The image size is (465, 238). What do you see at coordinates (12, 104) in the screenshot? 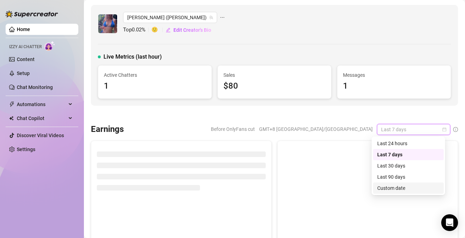
I see `span: thunderbolt` at bounding box center [12, 104].